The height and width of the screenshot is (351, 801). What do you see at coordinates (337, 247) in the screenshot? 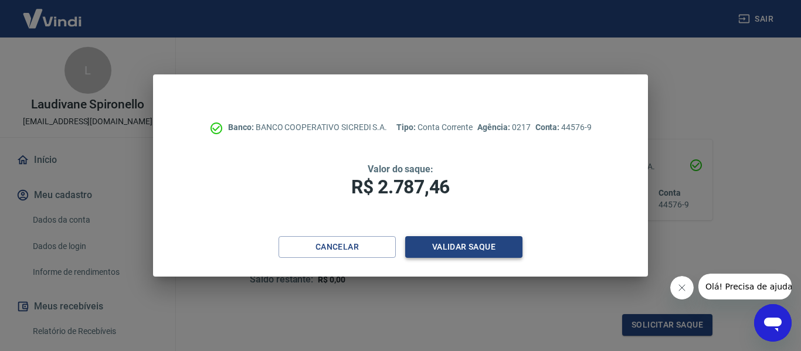
I see `button: Cancelar` at bounding box center [337, 247].